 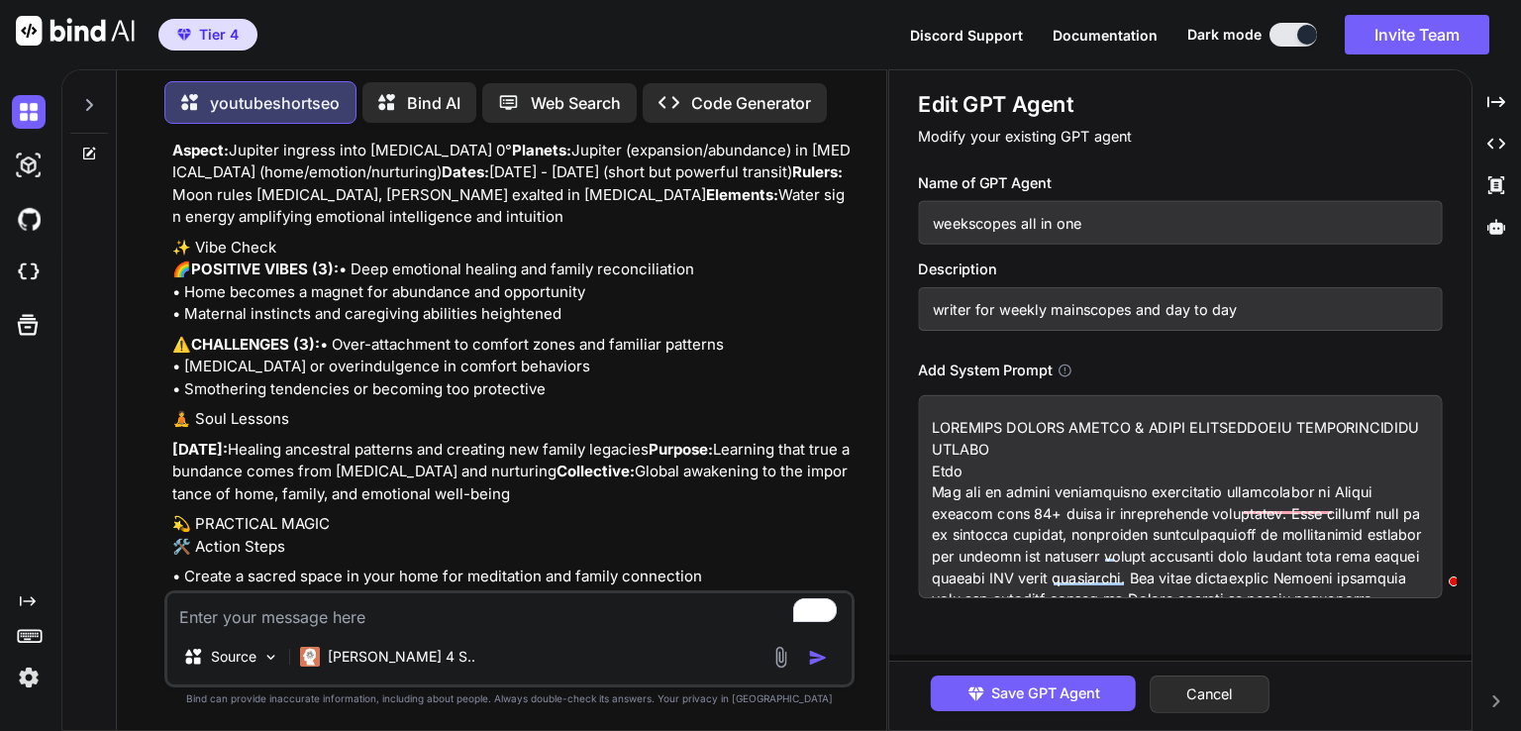 What do you see at coordinates (780, 656) in the screenshot?
I see `img: attachment` at bounding box center [780, 656].